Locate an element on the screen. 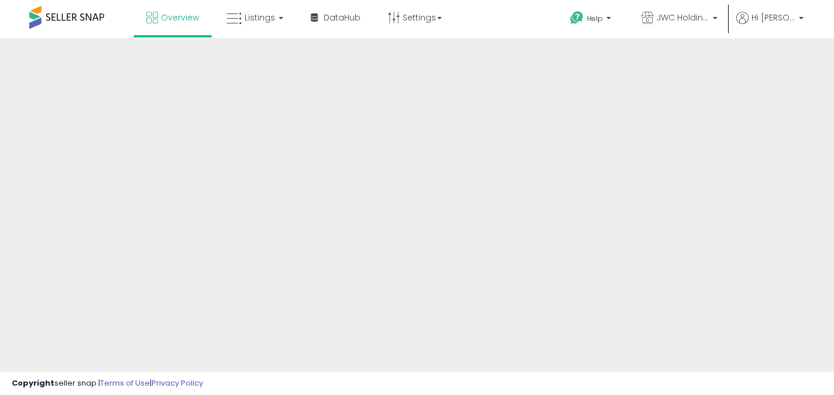 The width and height of the screenshot is (834, 395). span: Overview is located at coordinates (180, 18).